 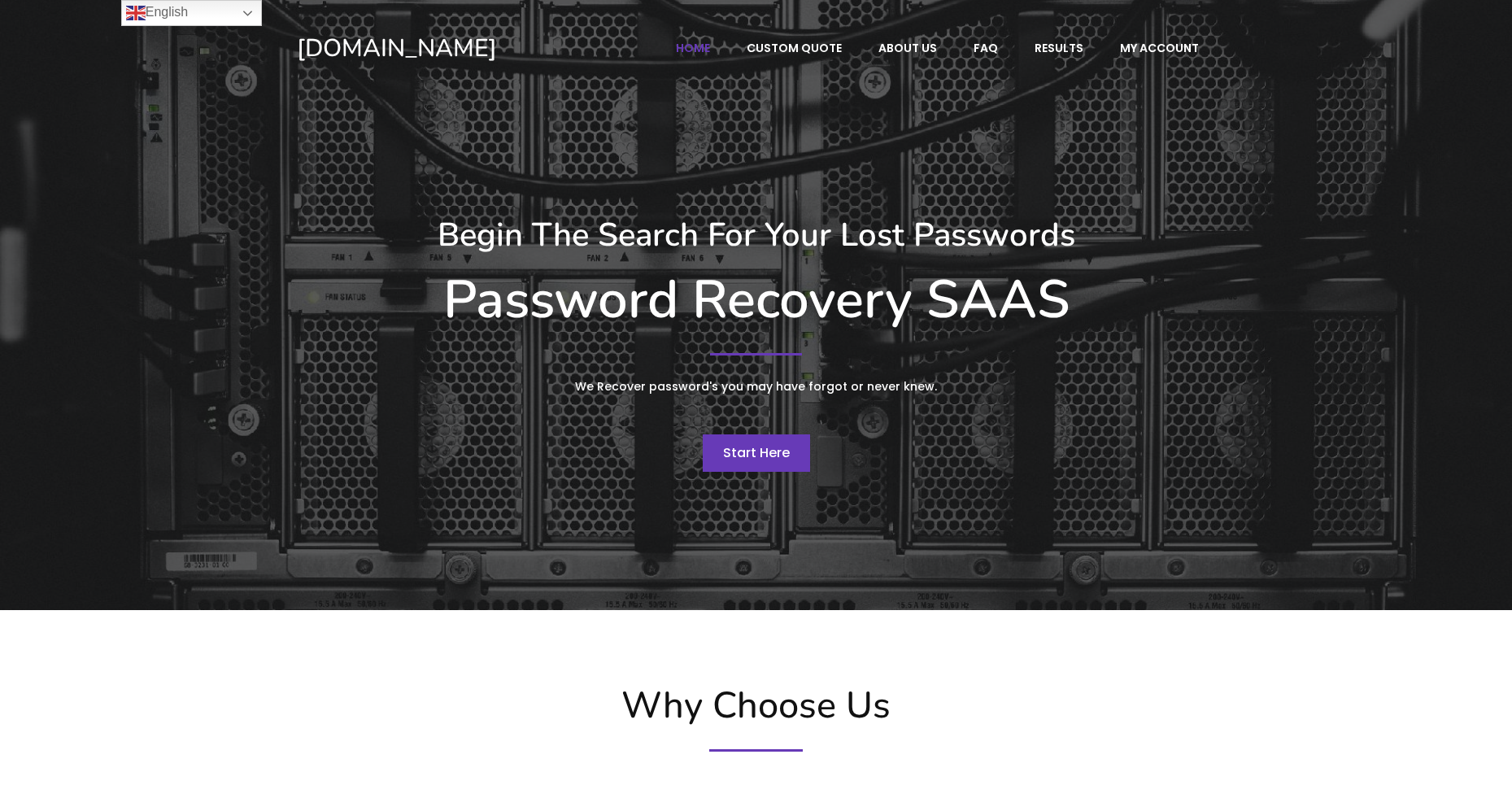 I want to click on img: en, so click(x=136, y=13).